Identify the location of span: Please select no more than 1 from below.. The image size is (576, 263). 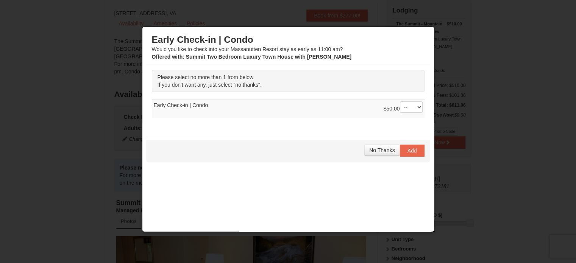
(206, 77).